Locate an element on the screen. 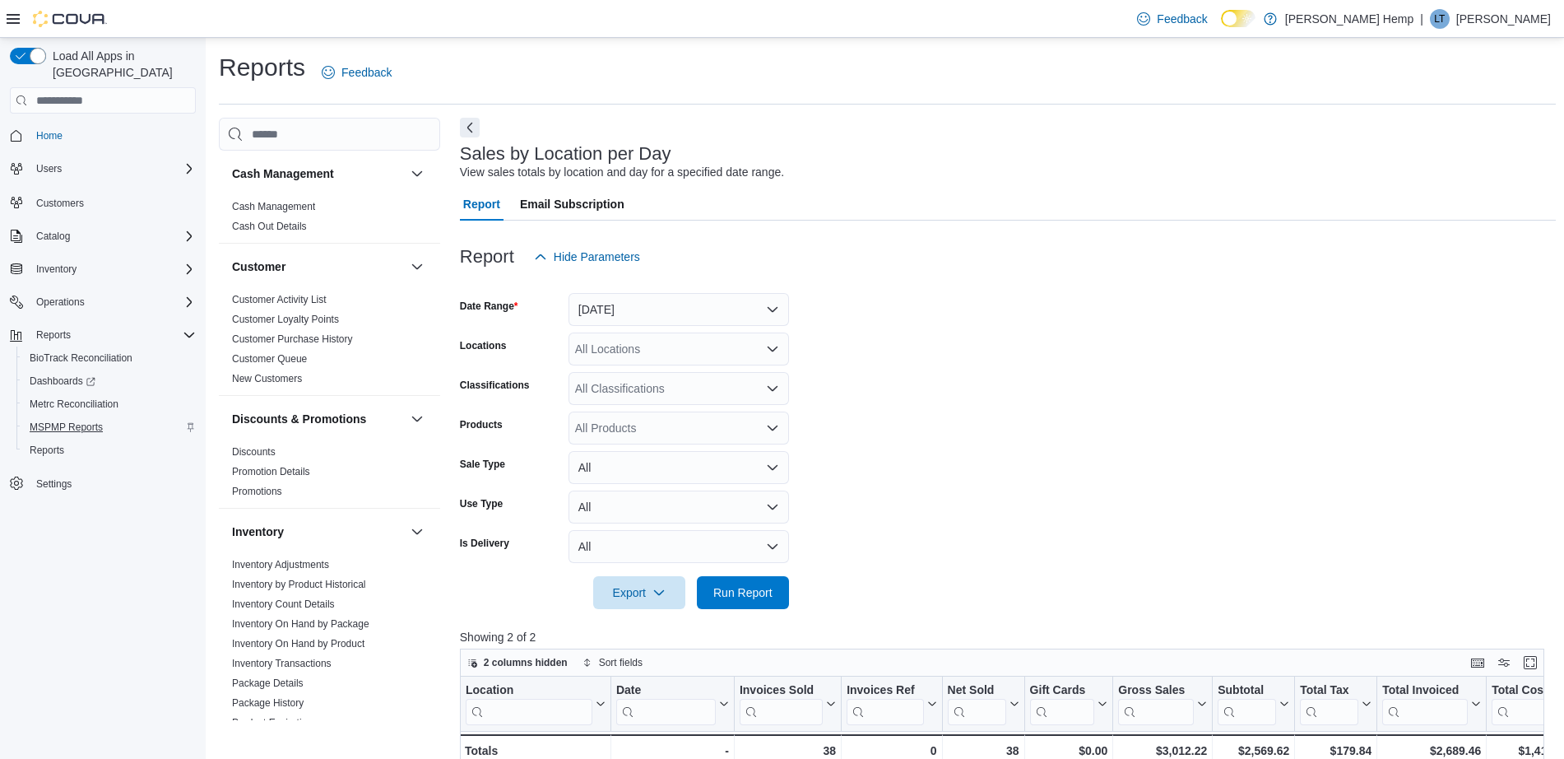 This screenshot has height=759, width=1564. a: Product Expirations is located at coordinates (275, 723).